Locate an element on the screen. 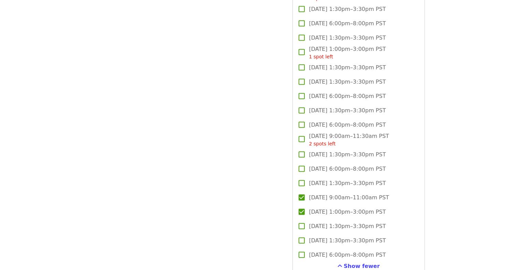 The image size is (519, 270). span: 2 spots left is located at coordinates (322, 144).